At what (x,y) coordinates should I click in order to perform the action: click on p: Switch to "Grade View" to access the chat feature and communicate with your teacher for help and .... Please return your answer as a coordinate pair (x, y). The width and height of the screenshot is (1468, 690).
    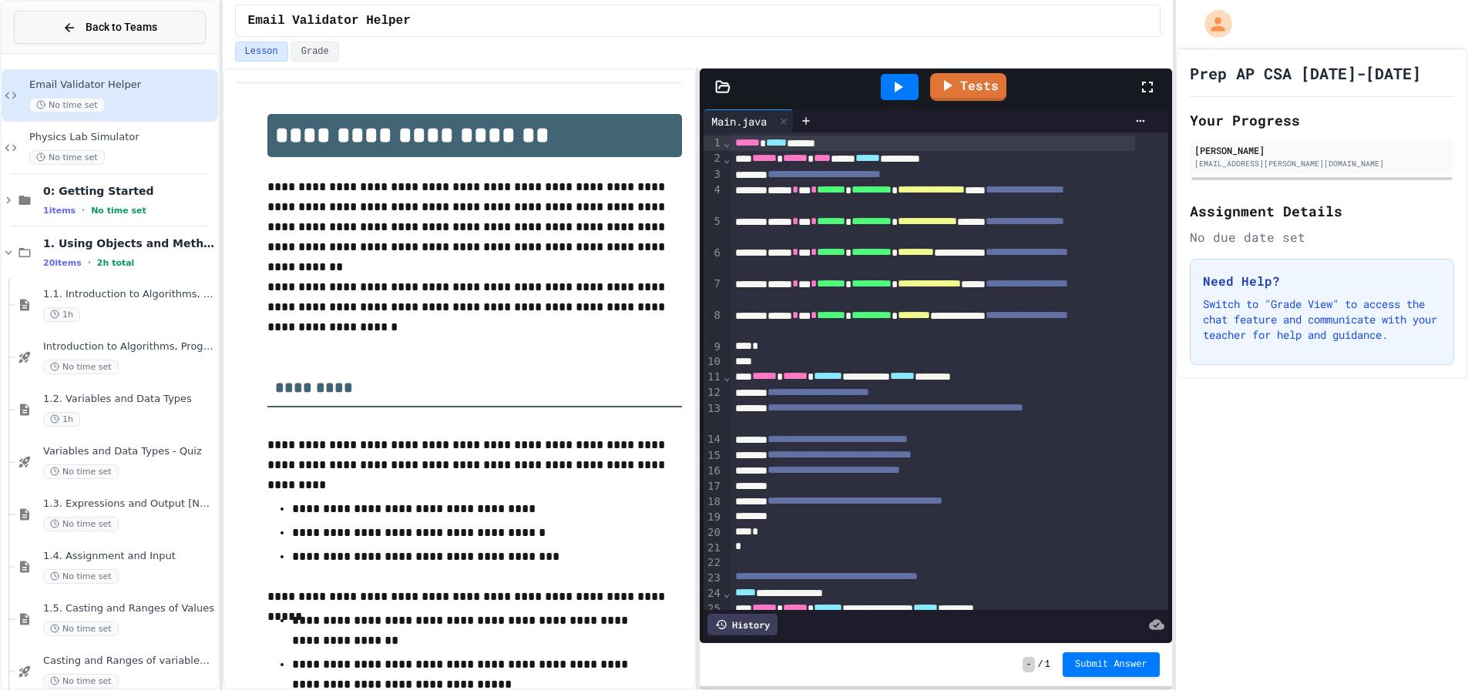
    Looking at the image, I should click on (1321, 320).